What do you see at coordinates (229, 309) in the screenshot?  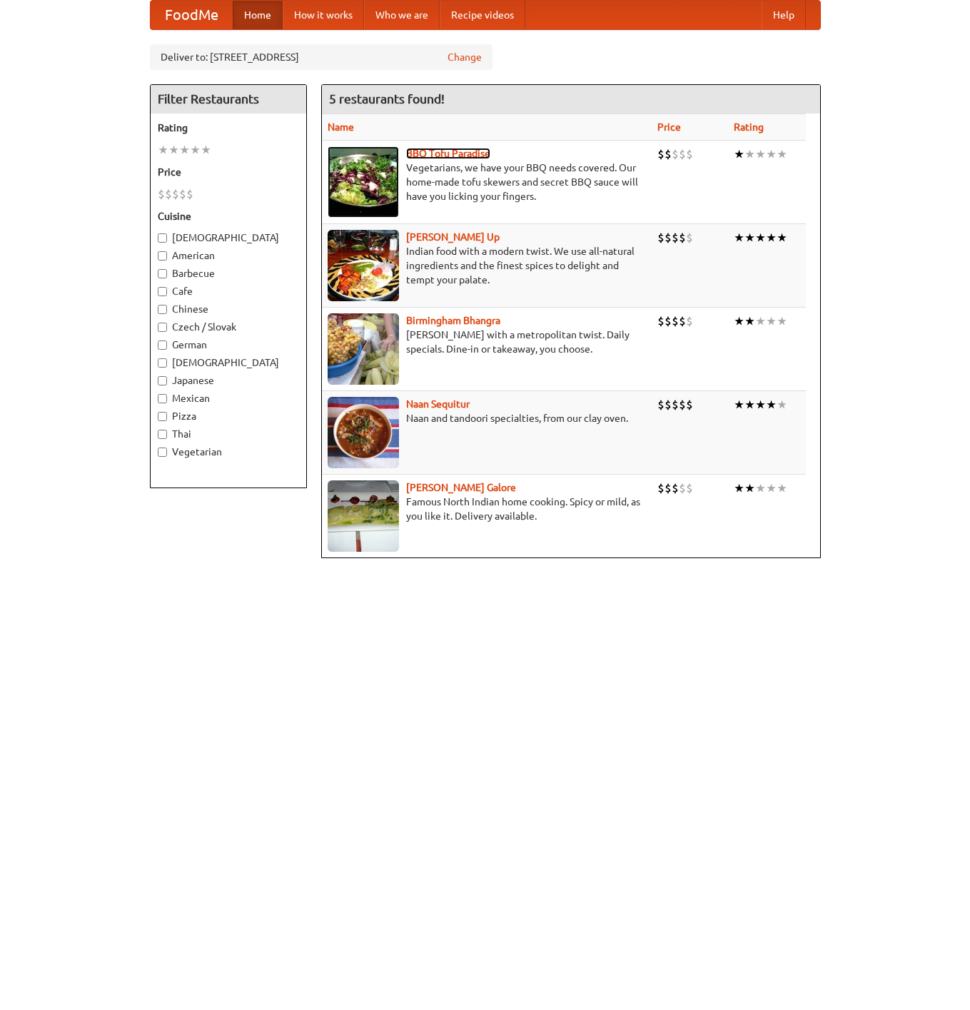 I see `label: Chinese` at bounding box center [229, 309].